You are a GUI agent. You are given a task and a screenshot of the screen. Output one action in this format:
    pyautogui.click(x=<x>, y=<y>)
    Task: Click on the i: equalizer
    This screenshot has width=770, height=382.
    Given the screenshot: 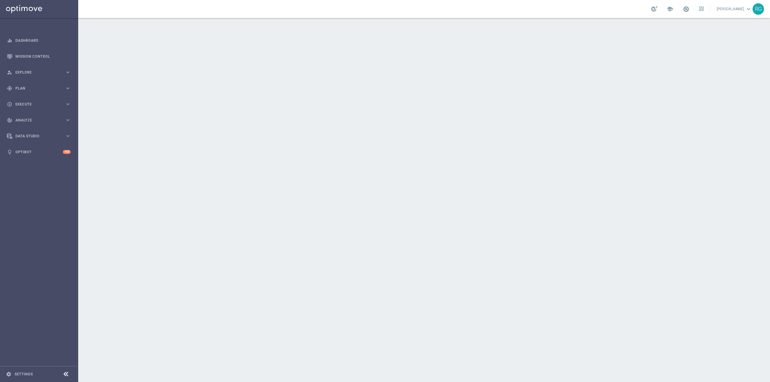 What is the action you would take?
    pyautogui.click(x=10, y=41)
    